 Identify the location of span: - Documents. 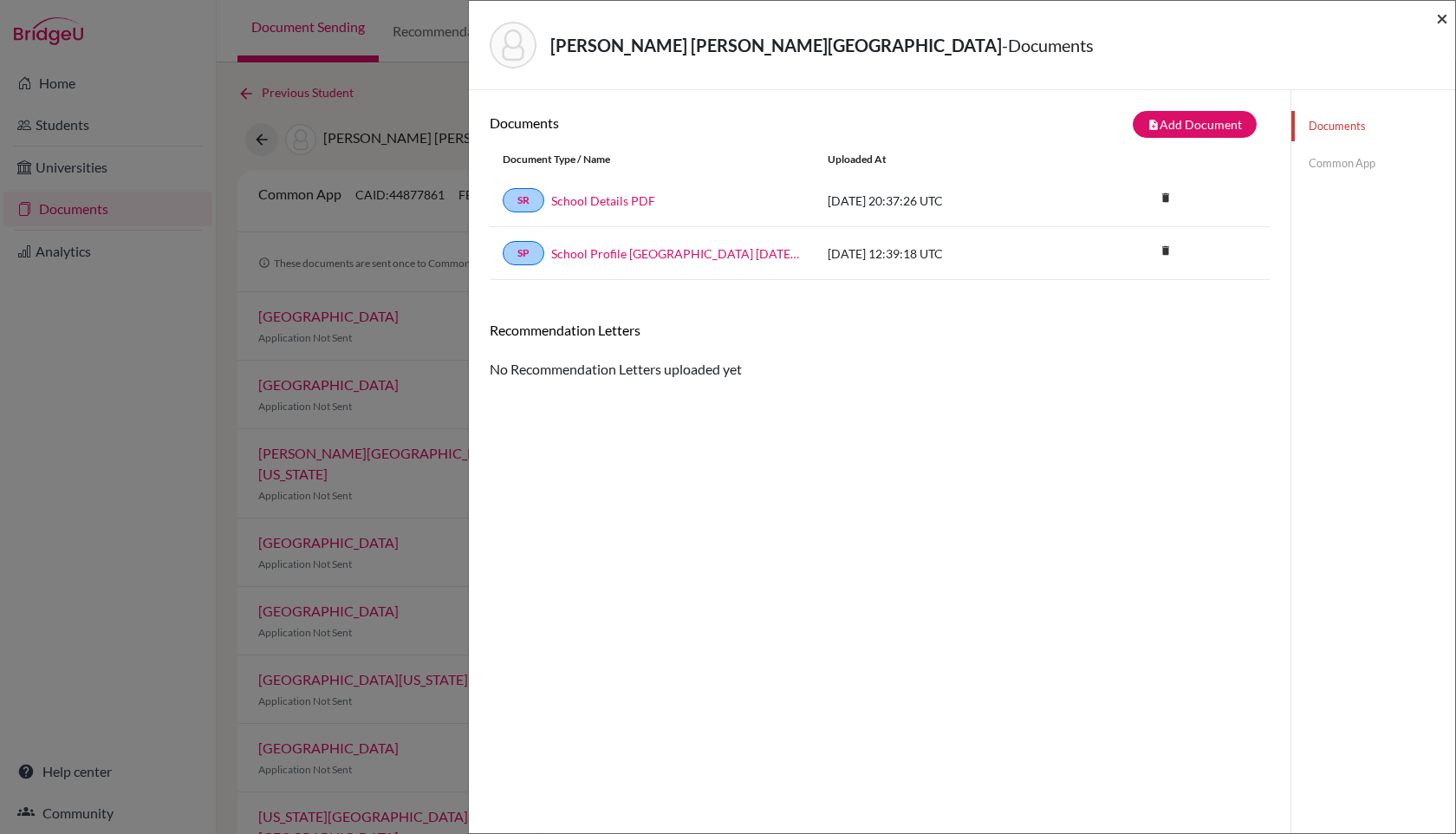
(1048, 45).